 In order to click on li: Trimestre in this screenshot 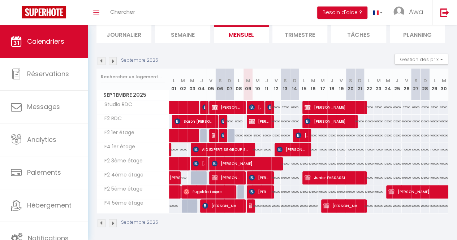, I will do `click(300, 34)`.